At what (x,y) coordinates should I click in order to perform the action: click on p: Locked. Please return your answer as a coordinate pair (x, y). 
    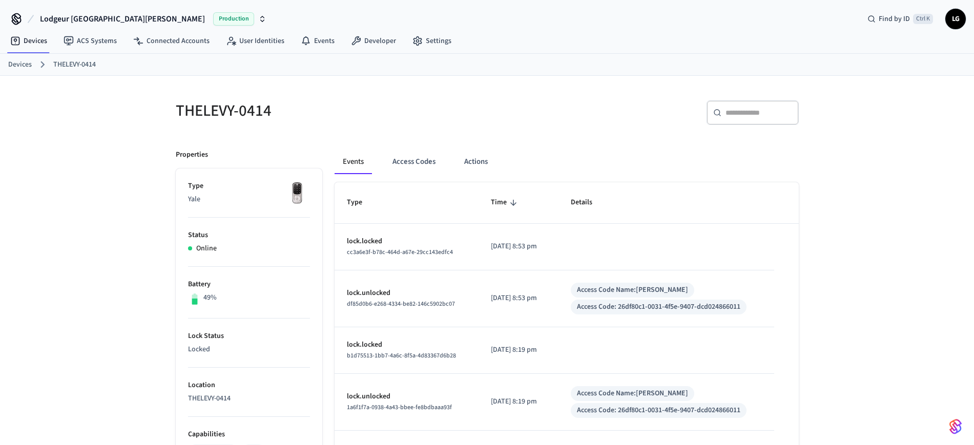
    Looking at the image, I should click on (249, 349).